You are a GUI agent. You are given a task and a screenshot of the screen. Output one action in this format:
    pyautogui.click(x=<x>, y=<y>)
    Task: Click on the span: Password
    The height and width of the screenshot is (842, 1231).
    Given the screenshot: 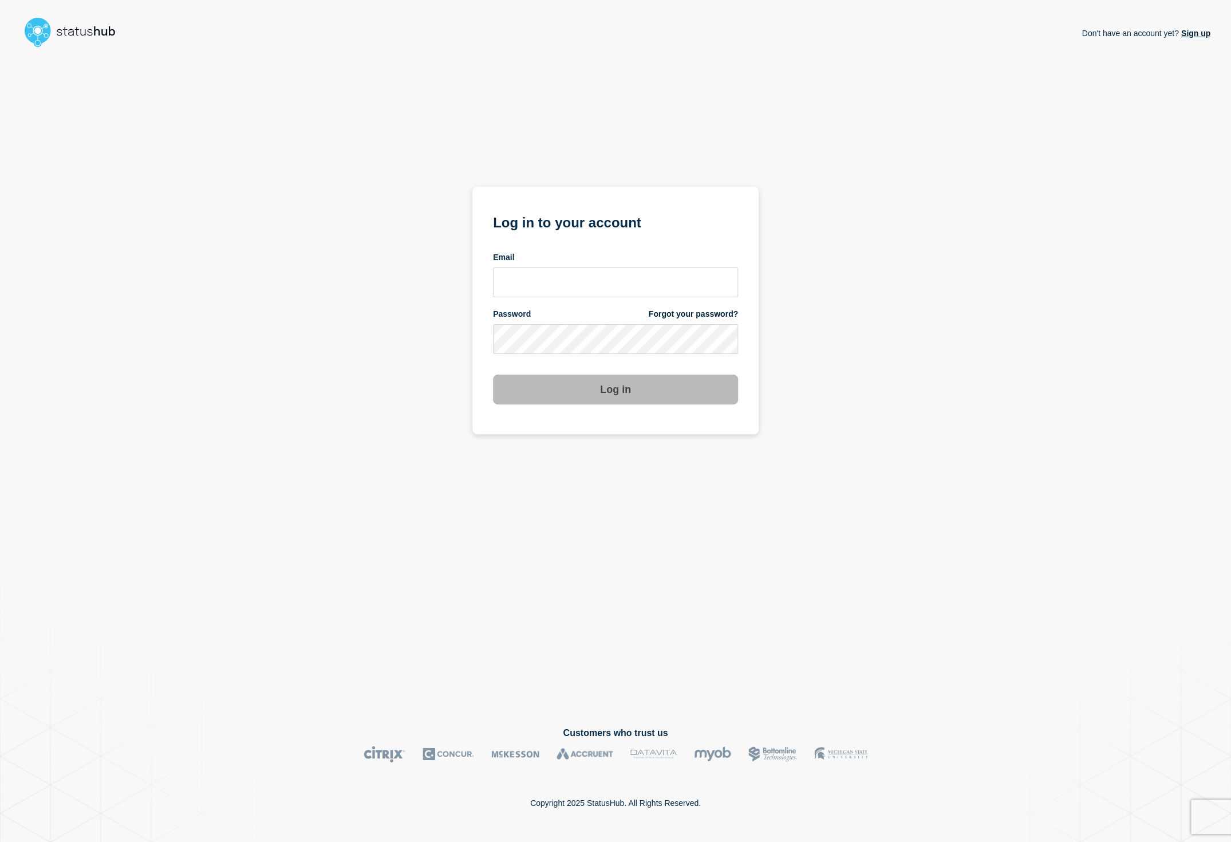 What is the action you would take?
    pyautogui.click(x=512, y=314)
    